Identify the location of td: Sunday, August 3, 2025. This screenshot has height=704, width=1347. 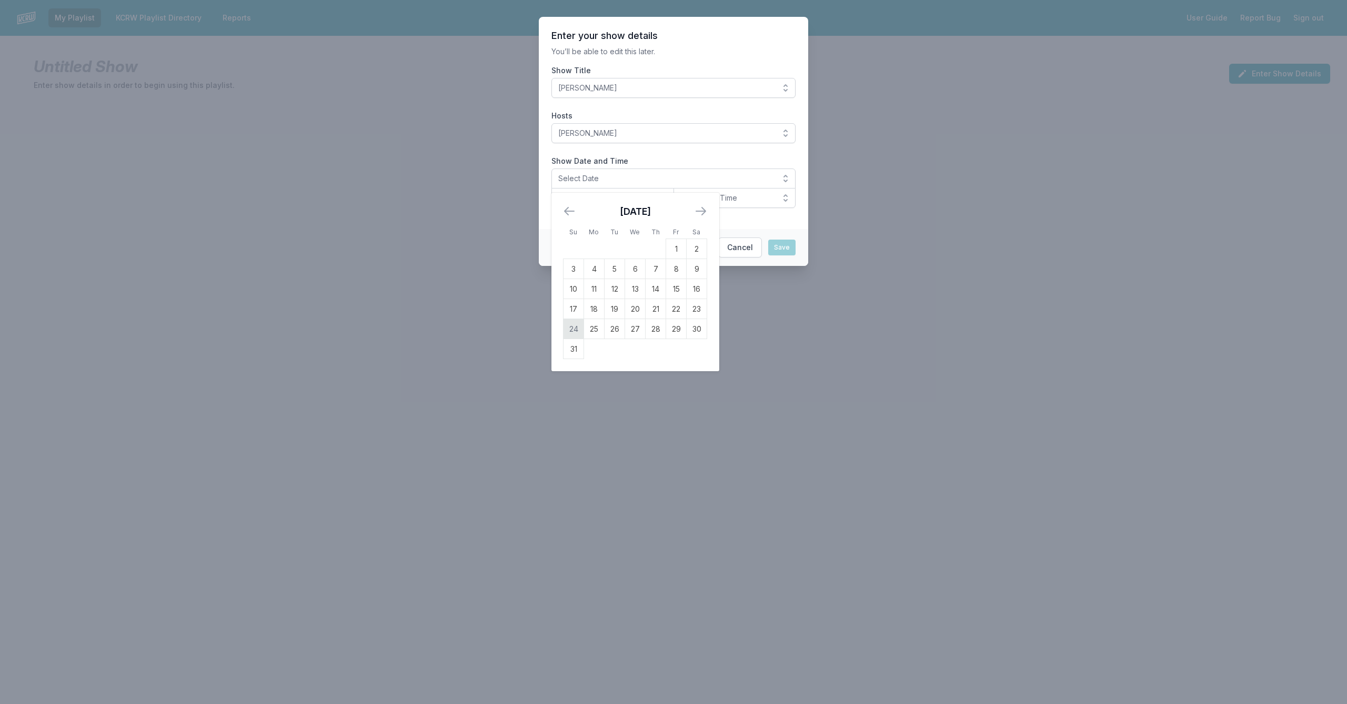
(574, 269).